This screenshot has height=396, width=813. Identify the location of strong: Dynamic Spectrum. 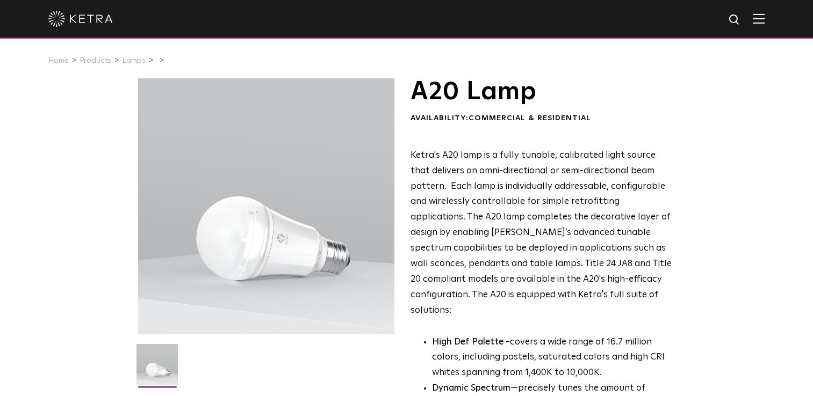
(471, 388).